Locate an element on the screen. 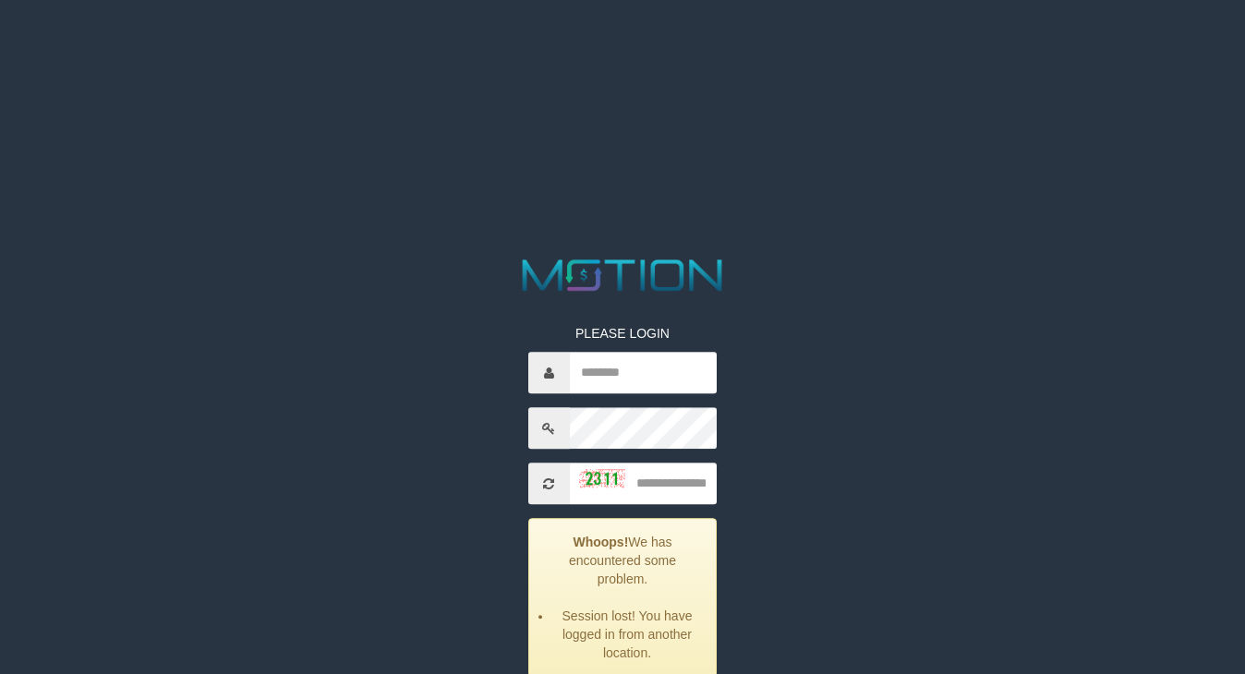 This screenshot has height=674, width=1245. p: PLEASE LOGIN is located at coordinates (623, 334).